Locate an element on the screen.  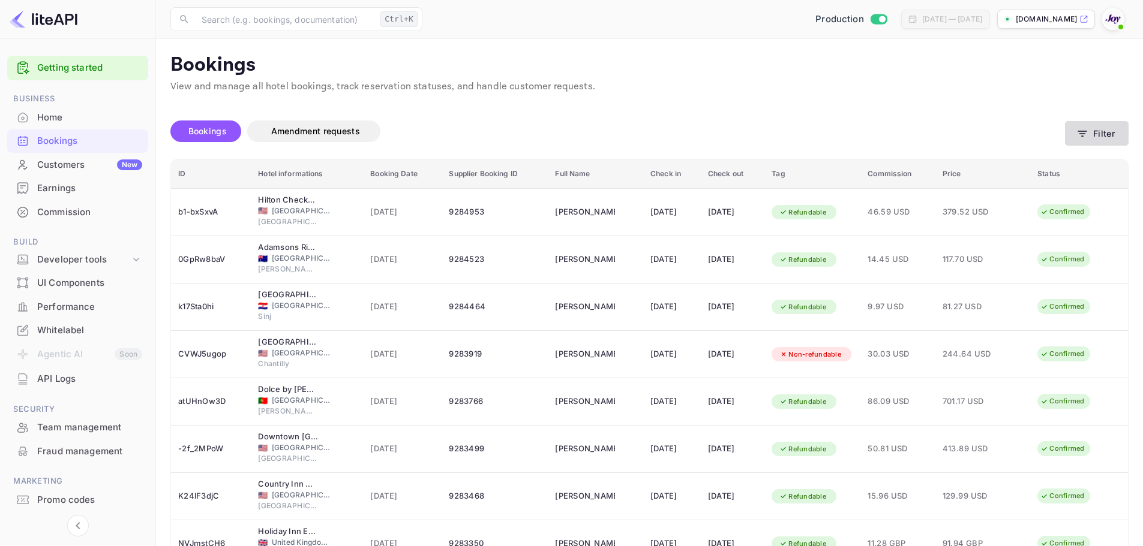
th: ID is located at coordinates (211, 174).